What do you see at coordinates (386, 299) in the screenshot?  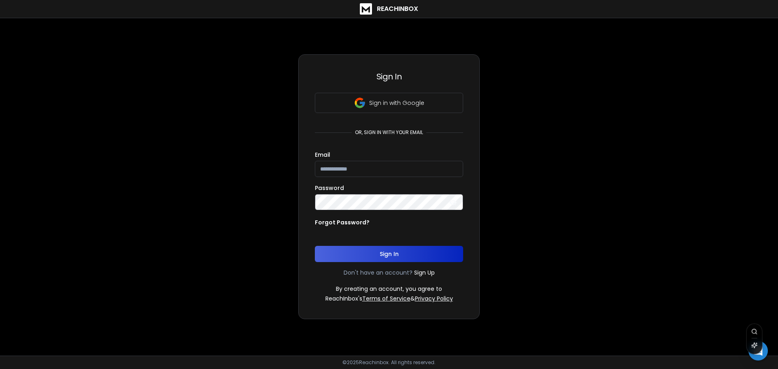 I see `span: Terms of Service` at bounding box center [386, 299].